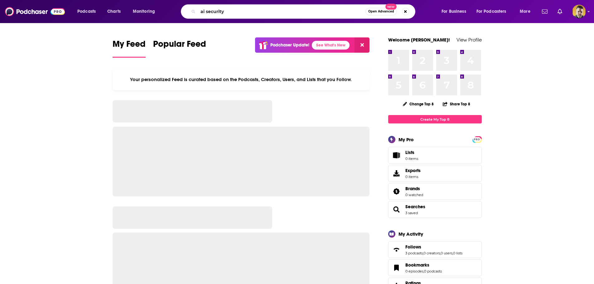 The width and height of the screenshot is (594, 284). I want to click on a: Charts, so click(114, 12).